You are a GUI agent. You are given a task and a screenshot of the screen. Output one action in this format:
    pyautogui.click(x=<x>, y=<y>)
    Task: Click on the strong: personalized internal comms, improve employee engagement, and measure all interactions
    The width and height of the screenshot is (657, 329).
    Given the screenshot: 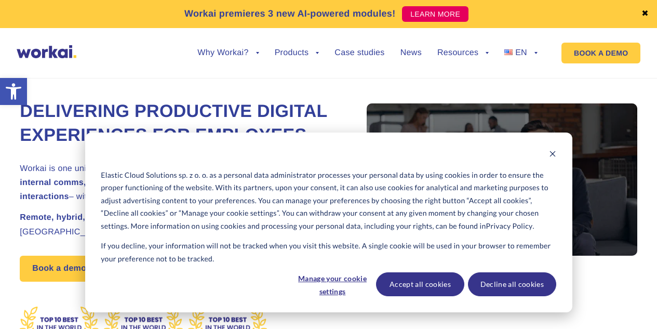 What is the action you would take?
    pyautogui.click(x=178, y=182)
    